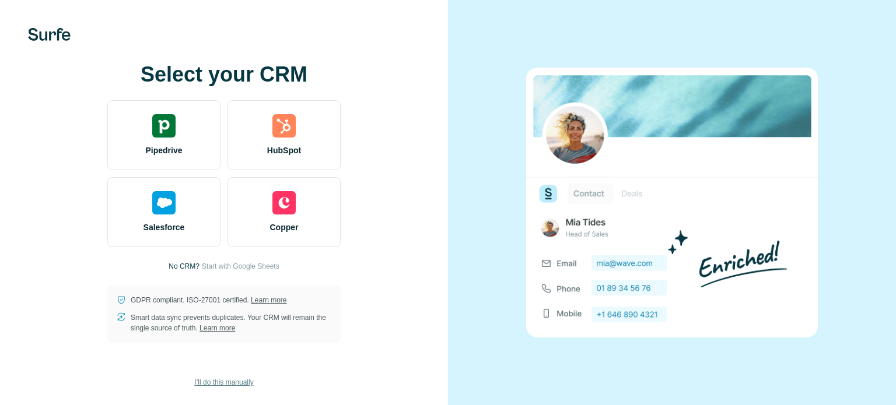  Describe the element at coordinates (223, 383) in the screenshot. I see `button: I’ll do this manually` at that location.